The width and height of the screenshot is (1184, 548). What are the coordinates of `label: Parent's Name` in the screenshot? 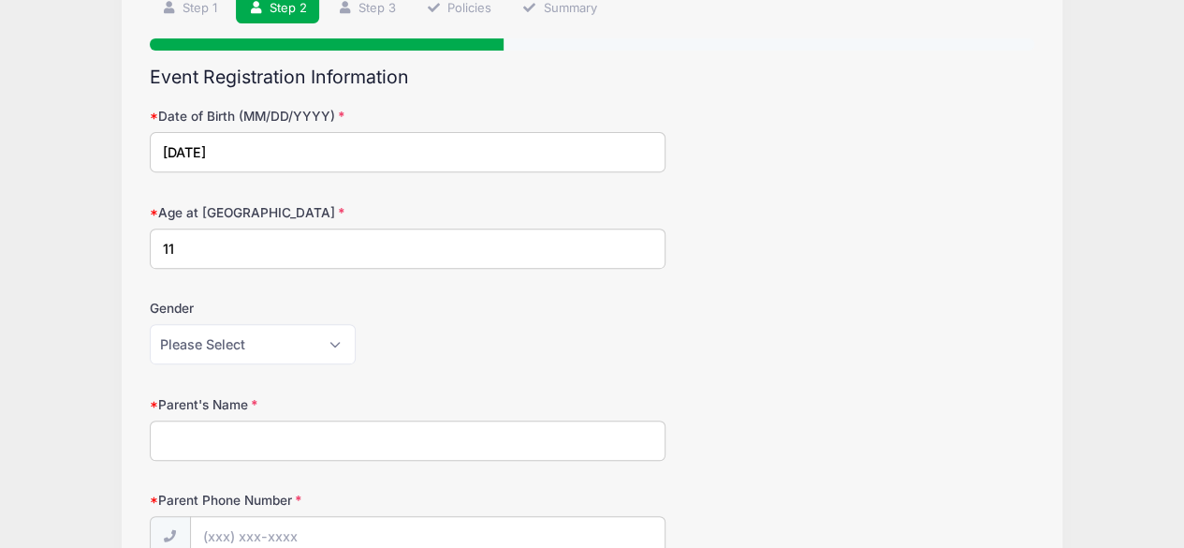 It's located at (297, 405).